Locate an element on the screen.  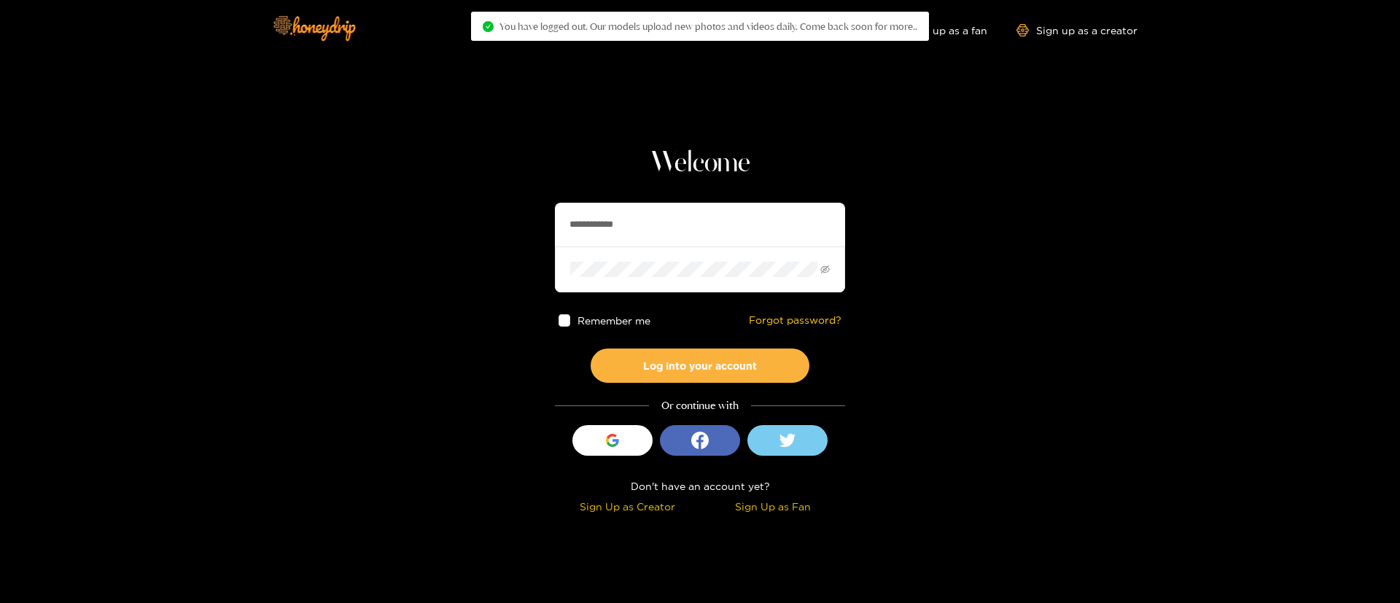
a: Sign up as a creator is located at coordinates (1077, 30).